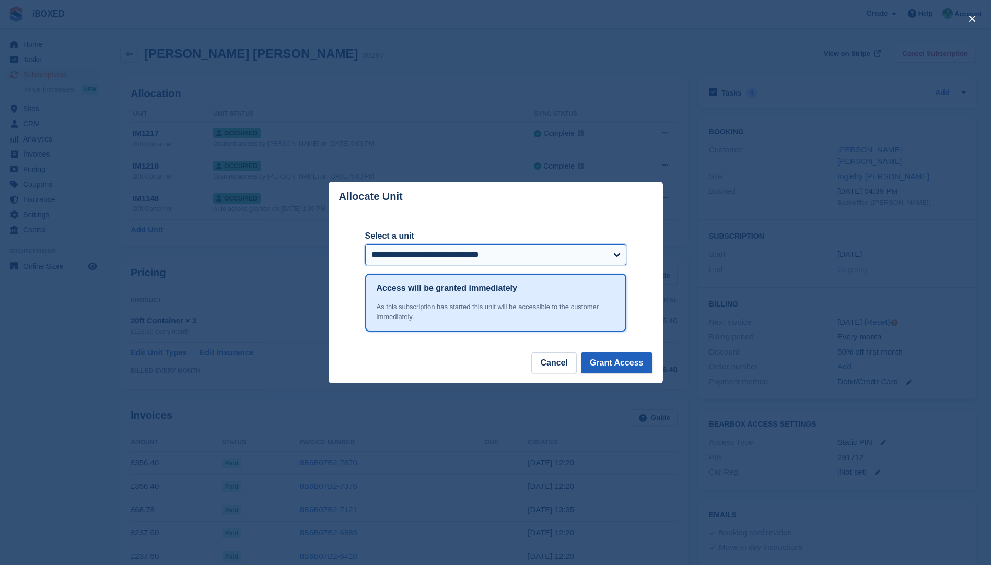  I want to click on p: Allocate Unit, so click(371, 196).